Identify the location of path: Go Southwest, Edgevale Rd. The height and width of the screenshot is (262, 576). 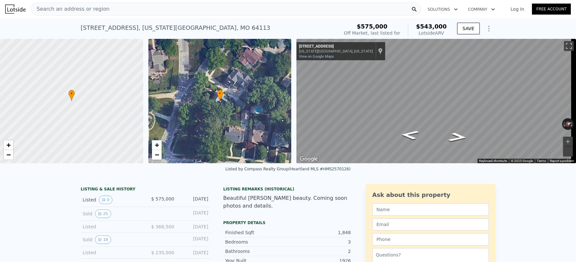
(458, 137).